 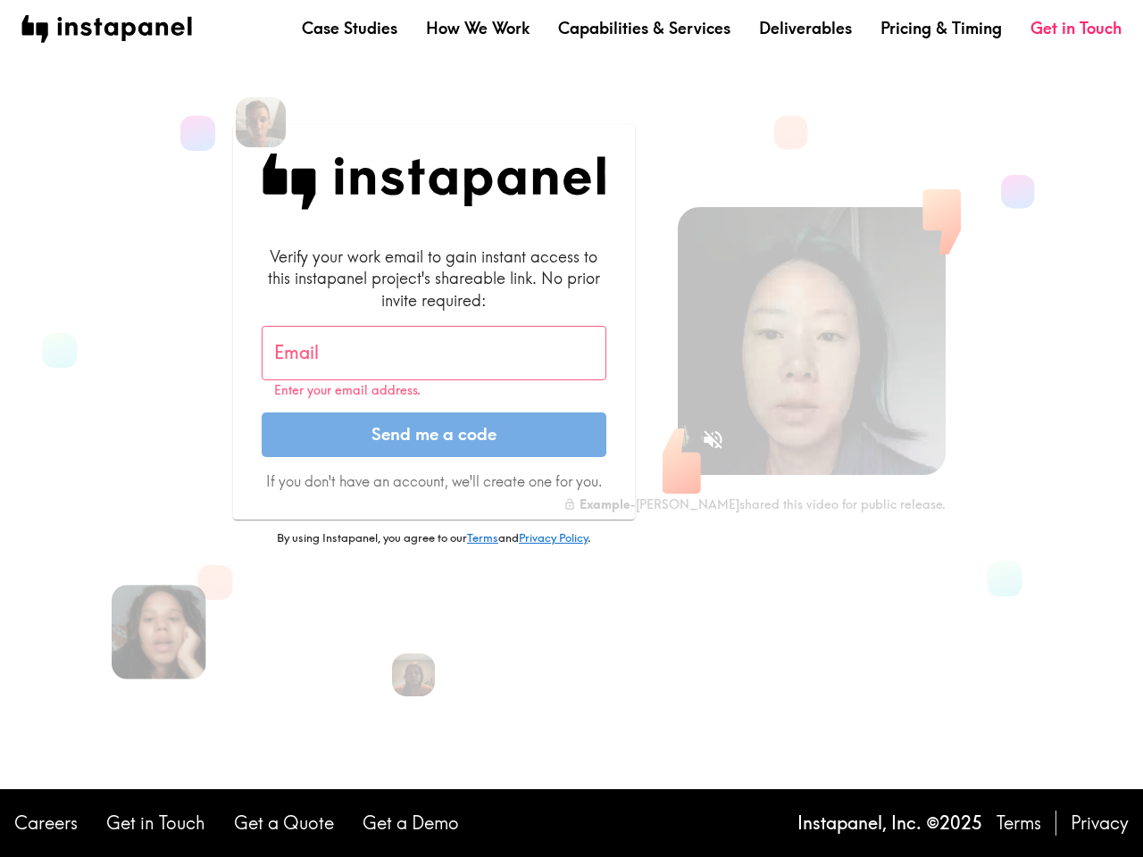 What do you see at coordinates (478, 28) in the screenshot?
I see `a: How We Work` at bounding box center [478, 28].